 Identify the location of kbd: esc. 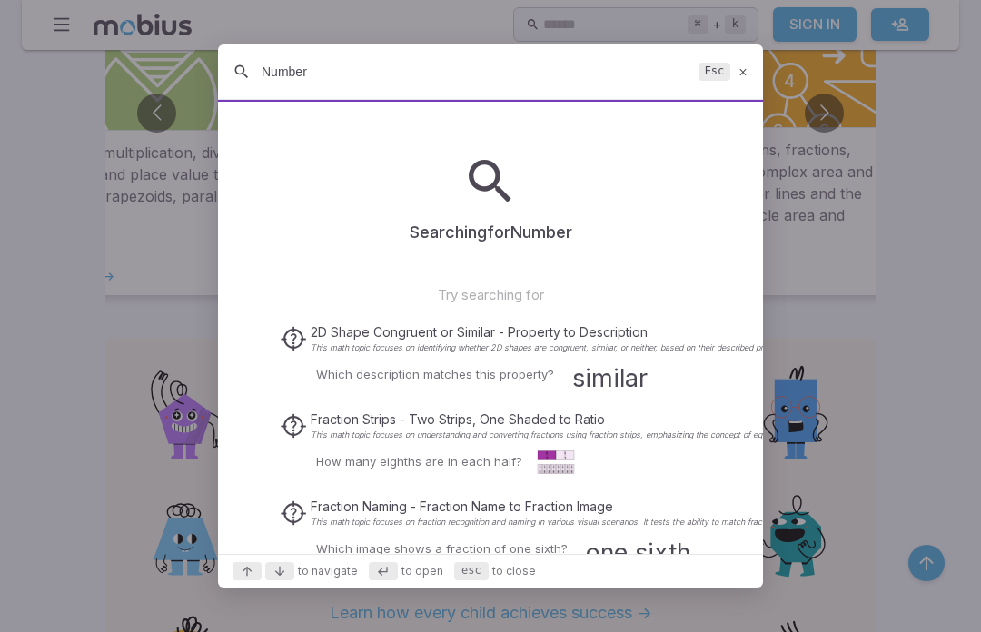
(472, 571).